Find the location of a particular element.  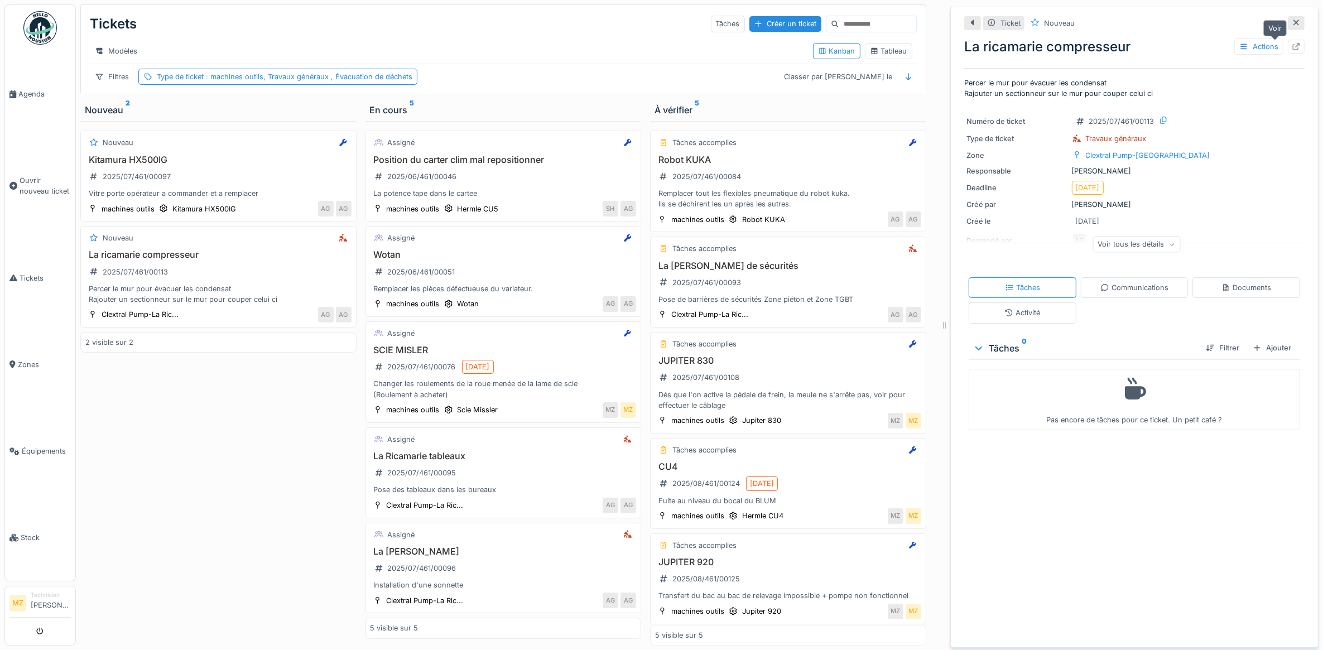

h3: Kitamura HX500IG is located at coordinates (218, 160).